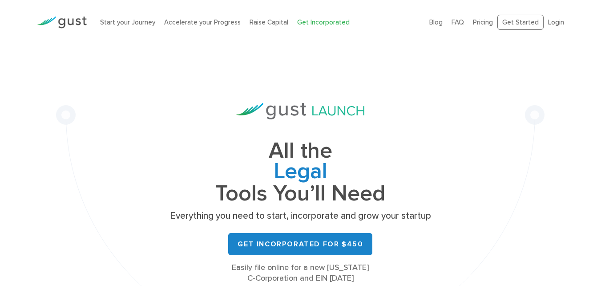  What do you see at coordinates (269, 22) in the screenshot?
I see `a: Raise Capital` at bounding box center [269, 22].